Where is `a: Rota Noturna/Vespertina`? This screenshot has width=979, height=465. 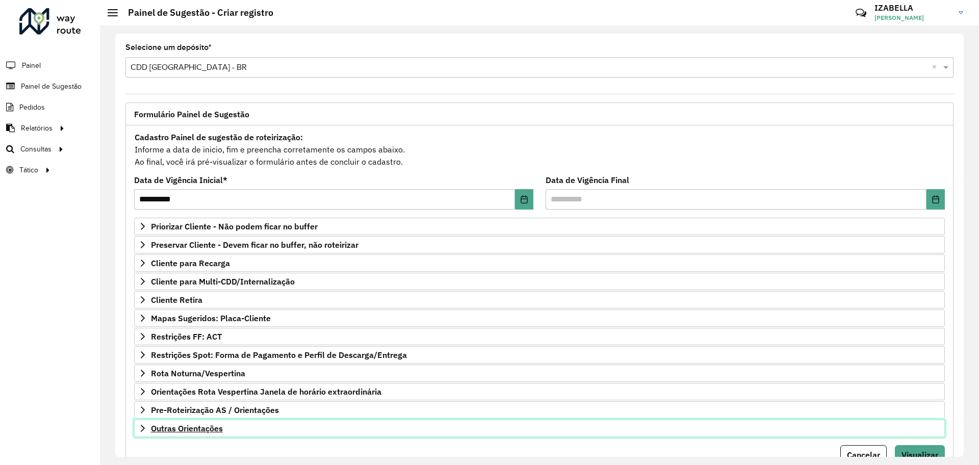
a: Rota Noturna/Vespertina is located at coordinates (540, 373).